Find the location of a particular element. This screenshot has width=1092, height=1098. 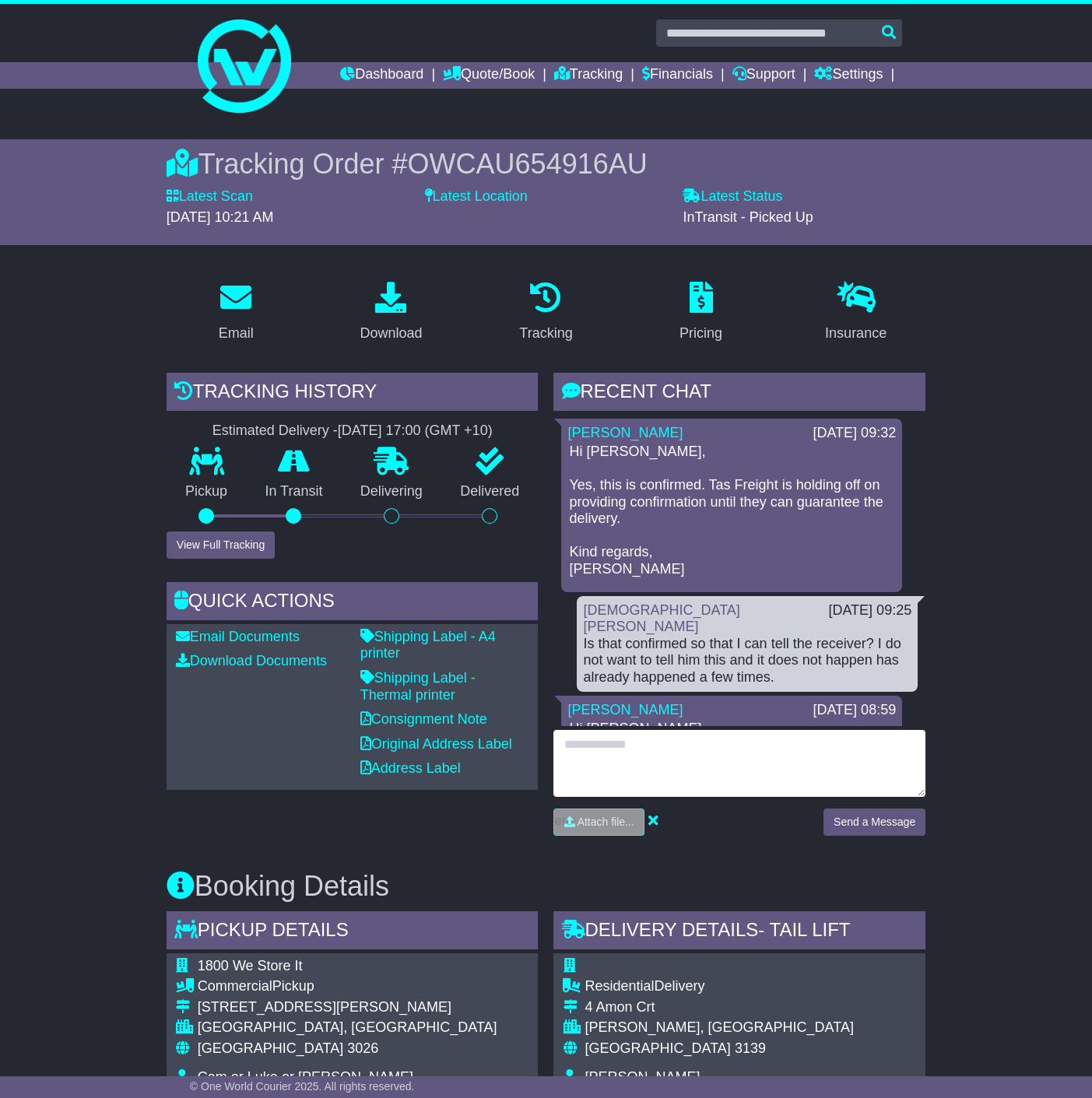

label: Latest Scan is located at coordinates (209, 197).